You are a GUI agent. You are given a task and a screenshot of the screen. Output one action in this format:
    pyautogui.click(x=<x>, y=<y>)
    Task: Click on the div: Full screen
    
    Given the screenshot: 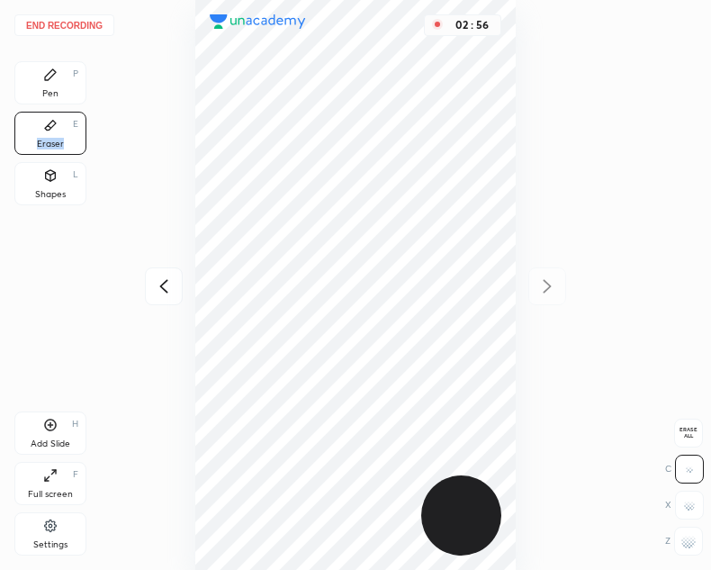 What is the action you would take?
    pyautogui.click(x=50, y=494)
    